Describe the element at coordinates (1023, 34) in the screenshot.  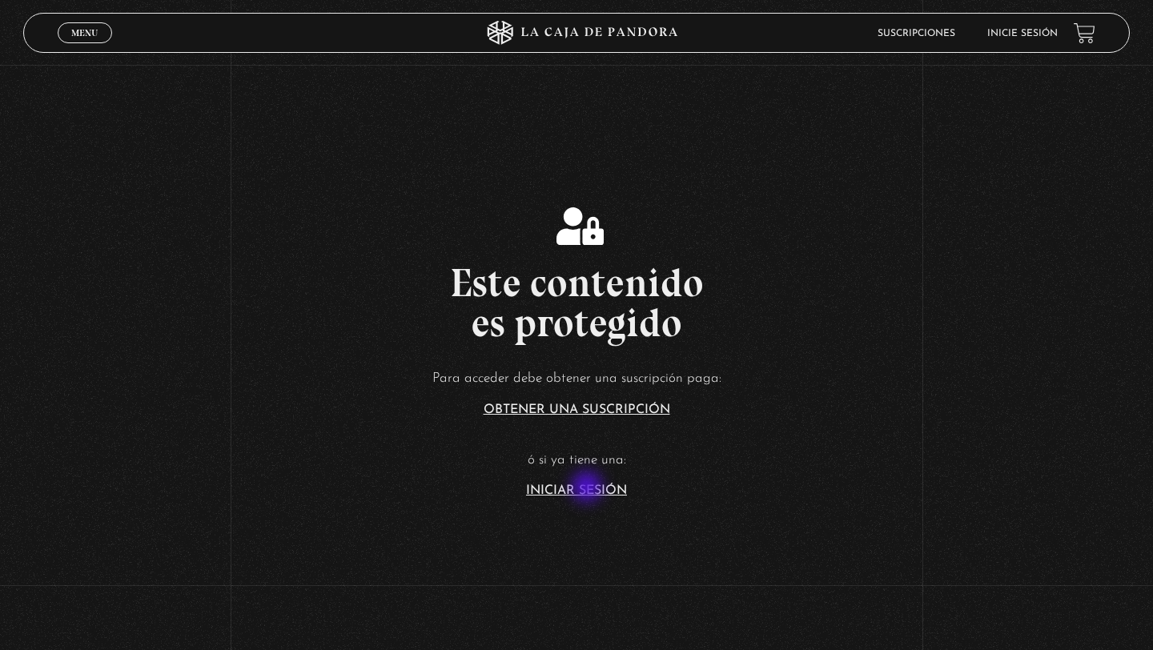
I see `a: Inicie sesión` at that location.